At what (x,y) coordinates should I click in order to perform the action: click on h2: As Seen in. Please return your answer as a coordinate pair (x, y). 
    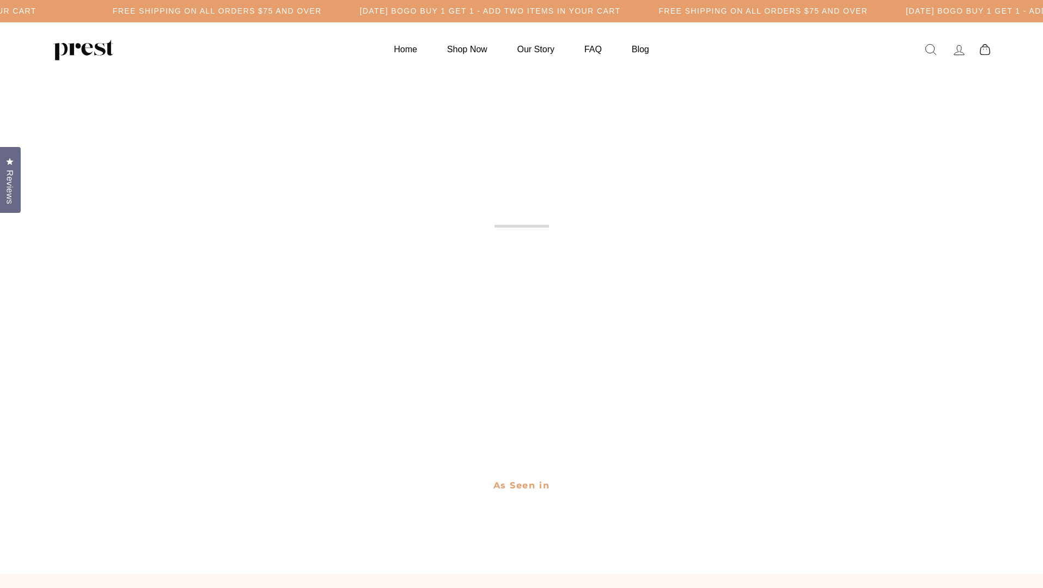
    Looking at the image, I should click on (522, 486).